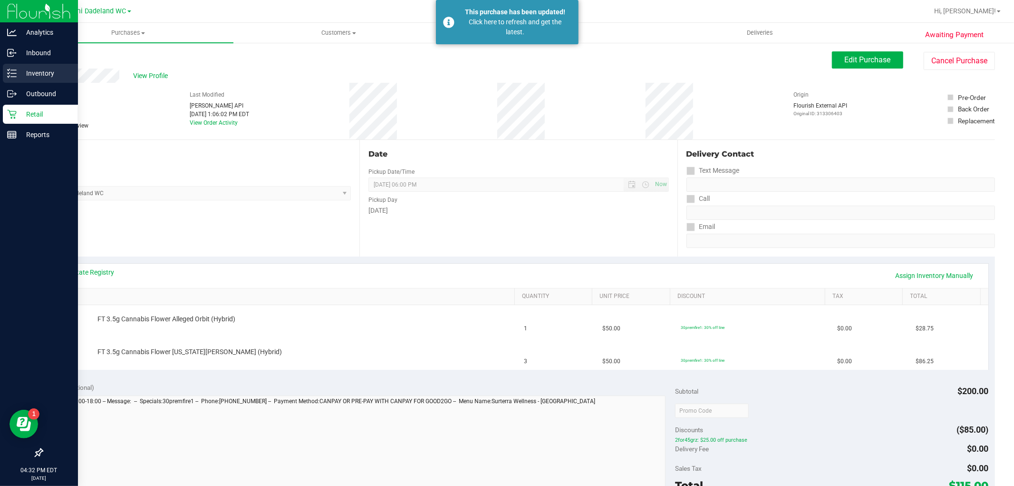 The height and width of the screenshot is (486, 1014). Describe the element at coordinates (925, 361) in the screenshot. I see `span: $86.25` at that location.